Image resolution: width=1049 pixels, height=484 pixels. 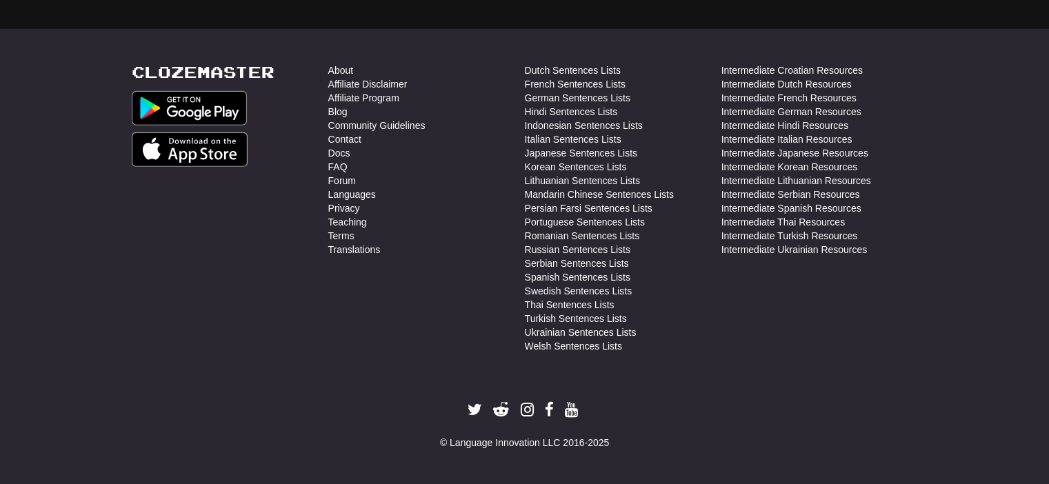 I want to click on a: Intermediate Ukrainian Resources, so click(x=795, y=250).